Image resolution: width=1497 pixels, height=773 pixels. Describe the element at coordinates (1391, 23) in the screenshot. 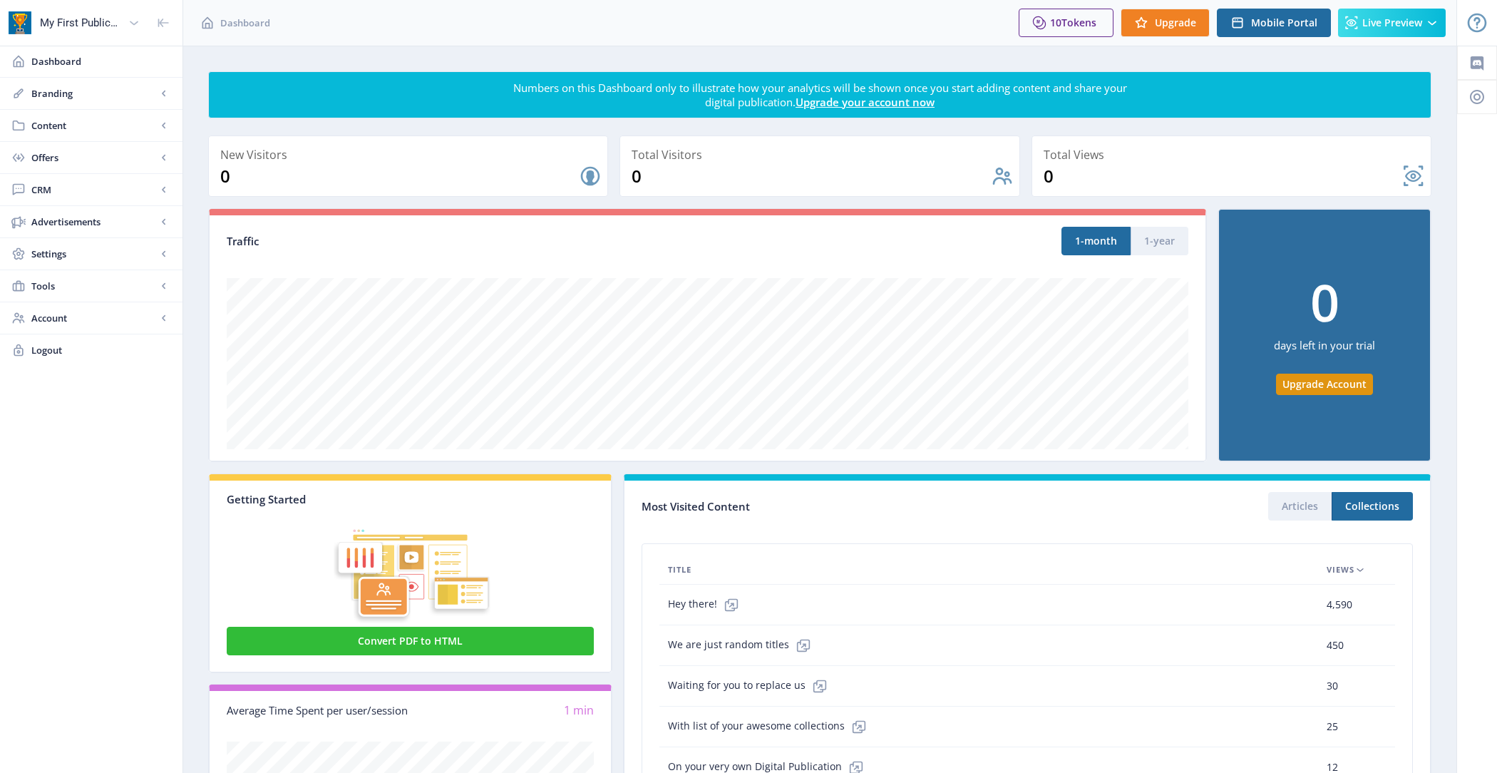

I see `button: Live Preview` at that location.